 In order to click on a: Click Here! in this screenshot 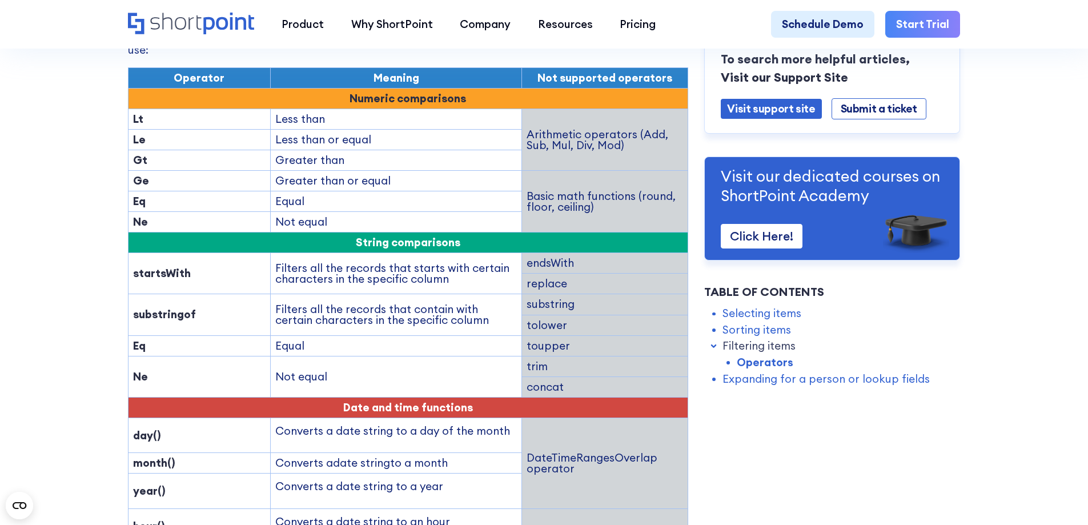, I will do `click(762, 235)`.